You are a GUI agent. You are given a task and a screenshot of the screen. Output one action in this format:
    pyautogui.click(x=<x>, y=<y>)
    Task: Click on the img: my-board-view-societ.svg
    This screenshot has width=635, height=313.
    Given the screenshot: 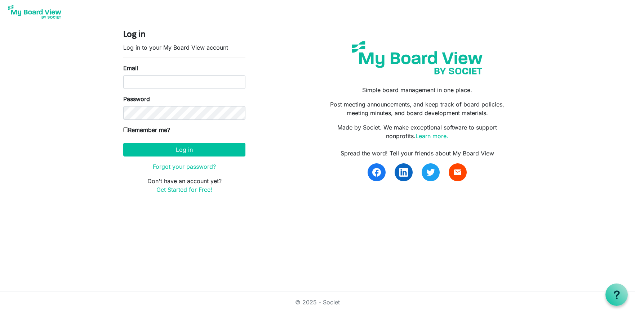 What is the action you would take?
    pyautogui.click(x=417, y=58)
    